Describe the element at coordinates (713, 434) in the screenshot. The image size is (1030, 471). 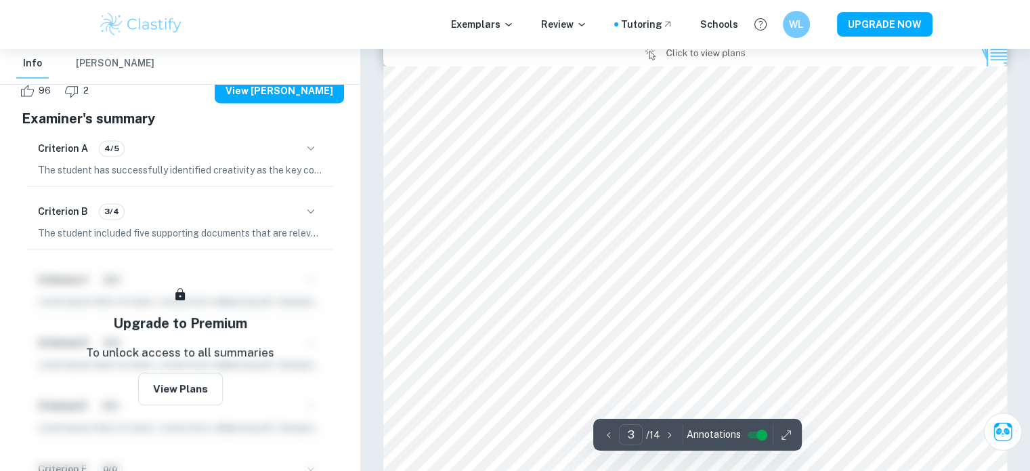
I see `span: Annotations` at that location.